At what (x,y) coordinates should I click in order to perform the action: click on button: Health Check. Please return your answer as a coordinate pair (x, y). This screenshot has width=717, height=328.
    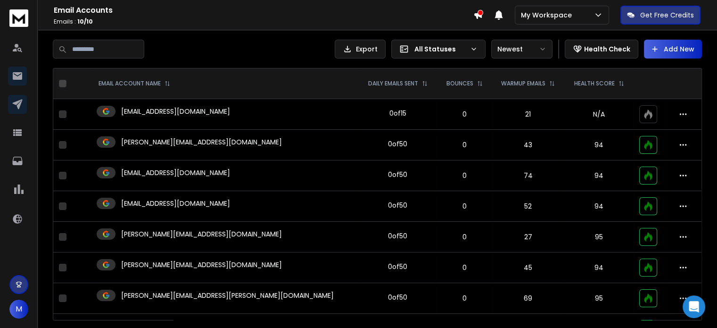
    Looking at the image, I should click on (601, 49).